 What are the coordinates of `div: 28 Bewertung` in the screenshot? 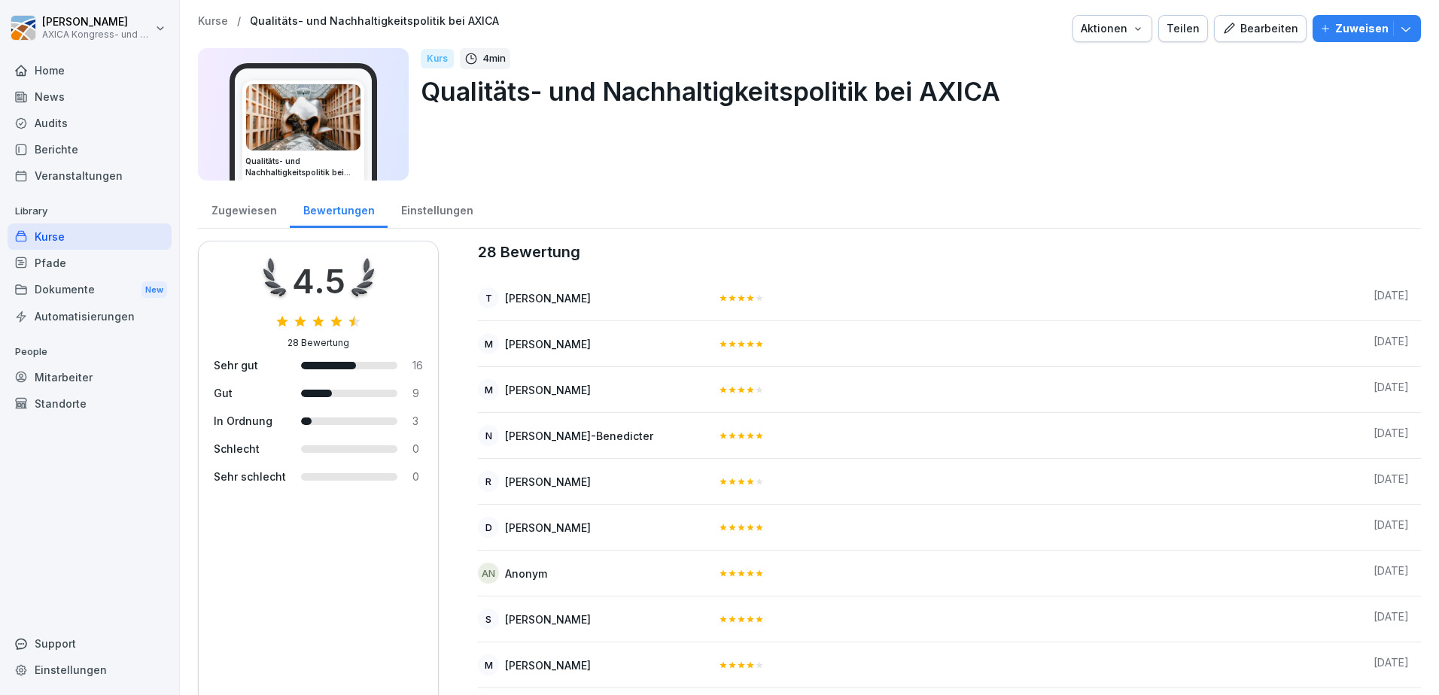 It's located at (318, 343).